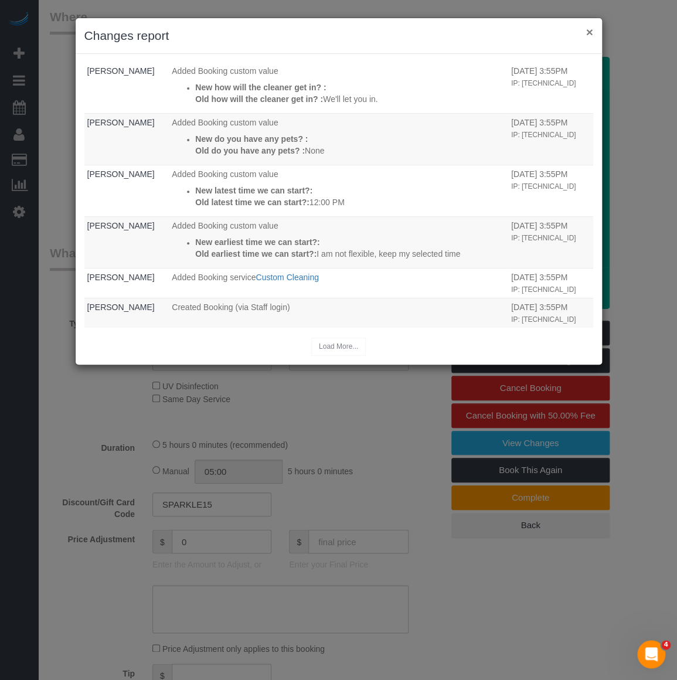  What do you see at coordinates (287, 277) in the screenshot?
I see `a: Custom Cleaning` at bounding box center [287, 277].